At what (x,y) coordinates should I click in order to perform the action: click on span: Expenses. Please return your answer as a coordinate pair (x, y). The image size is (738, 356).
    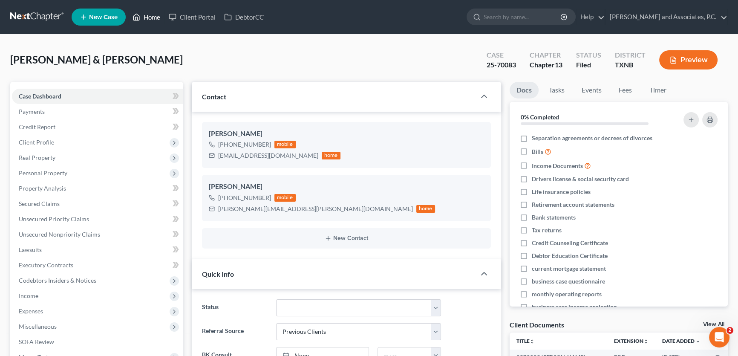
    Looking at the image, I should click on (31, 311).